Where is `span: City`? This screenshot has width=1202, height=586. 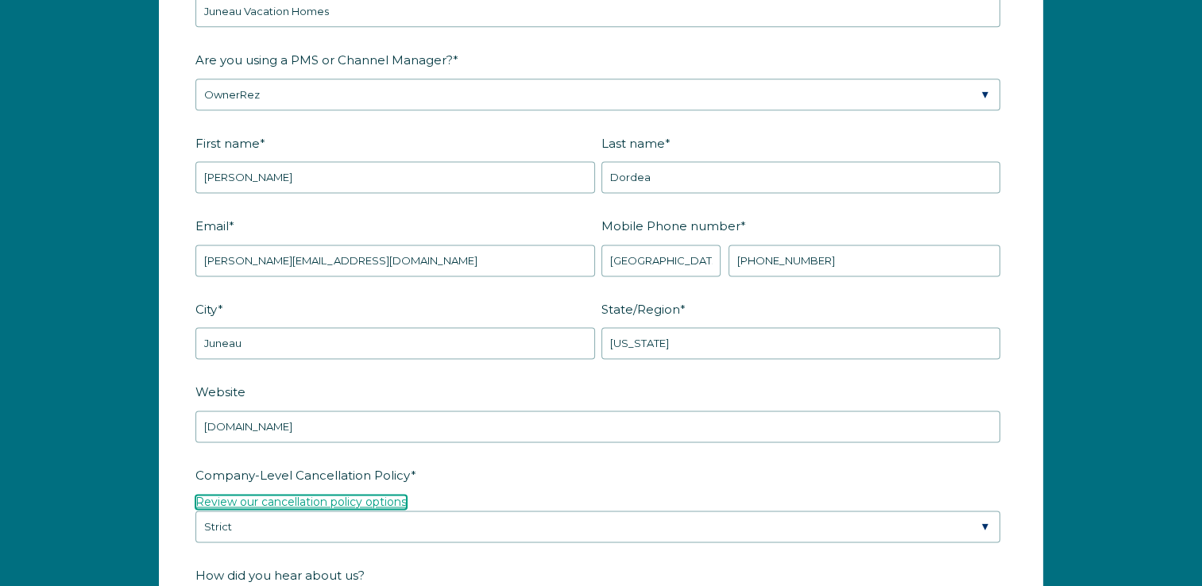 span: City is located at coordinates (207, 309).